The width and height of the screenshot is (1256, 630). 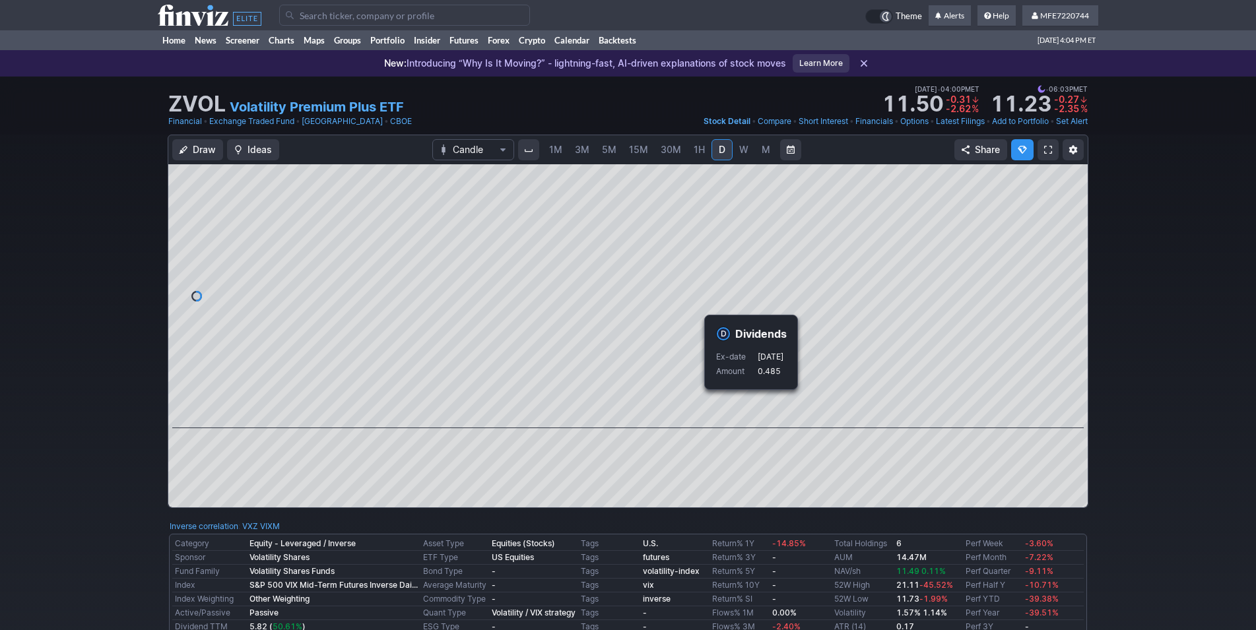 I want to click on a: futures, so click(x=656, y=557).